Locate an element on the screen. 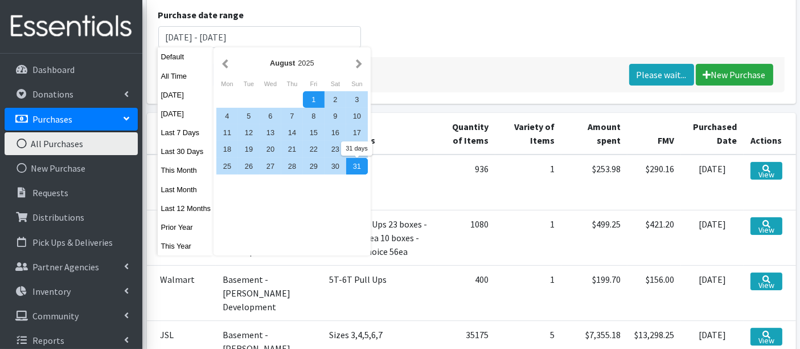  div: 6 is located at coordinates (270, 116).